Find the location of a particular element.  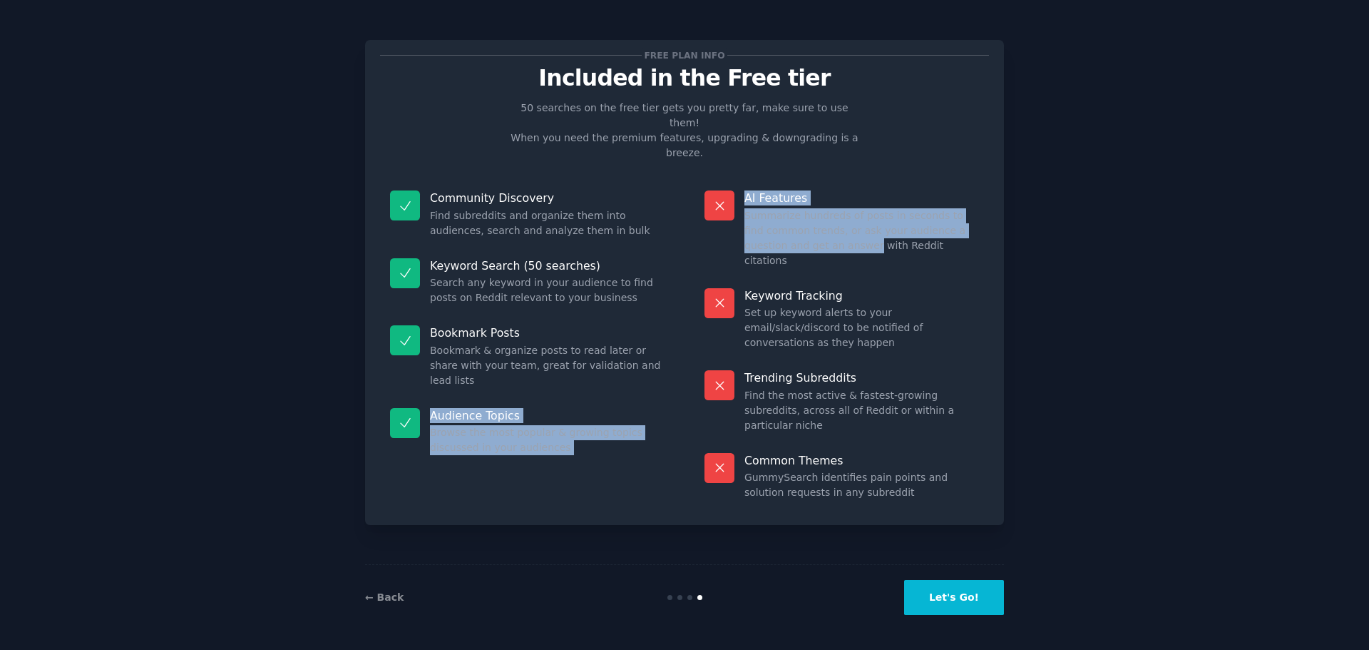

button: Let's Go! is located at coordinates (954, 597).